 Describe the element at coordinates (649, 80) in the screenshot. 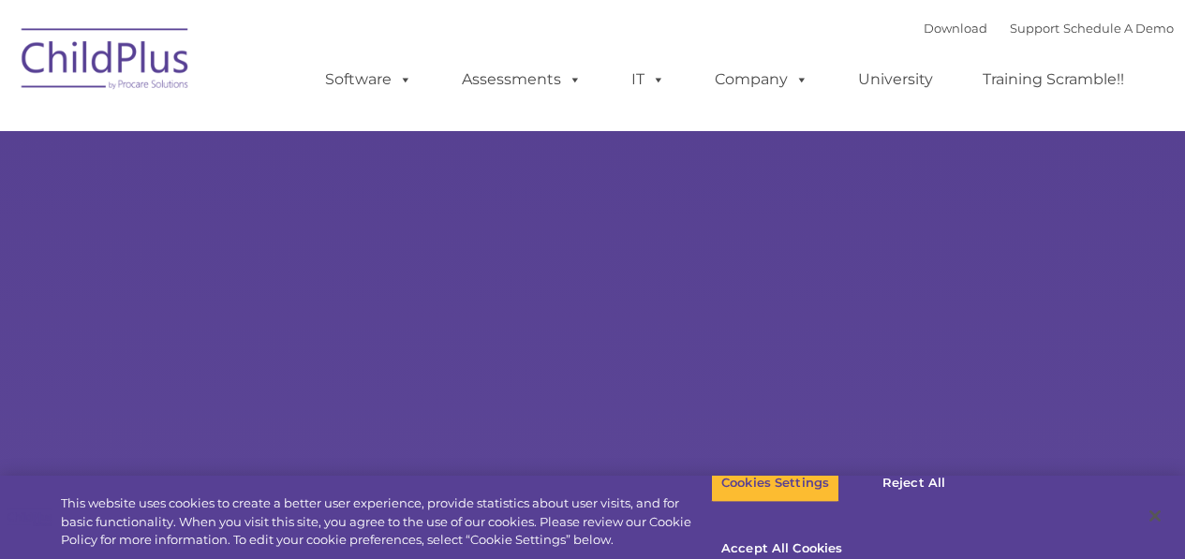

I see `a: IT` at that location.